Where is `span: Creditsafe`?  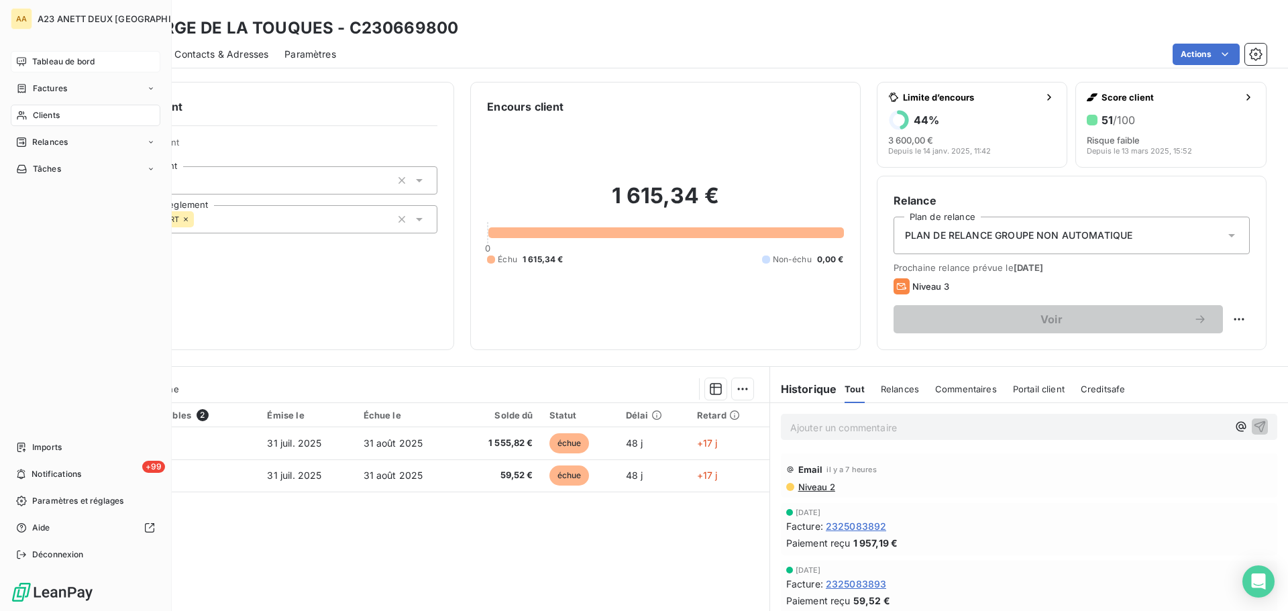
span: Creditsafe is located at coordinates (1103, 389).